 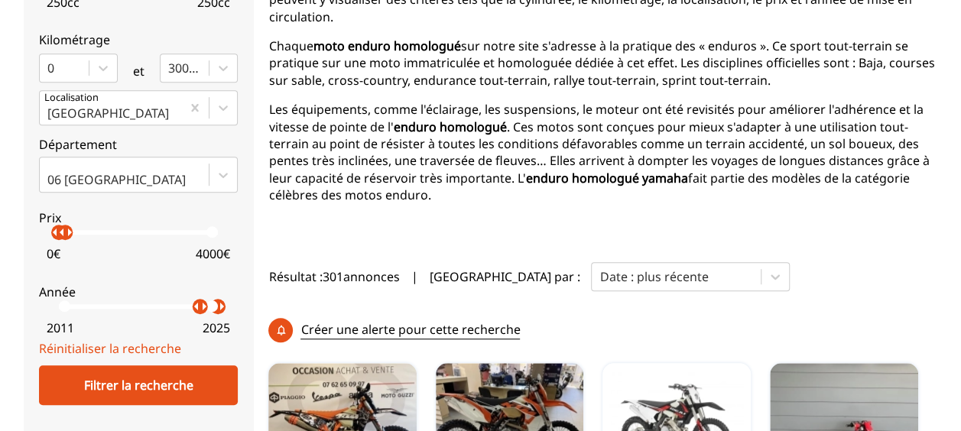 I want to click on strong: moto enduro homologué, so click(x=386, y=46).